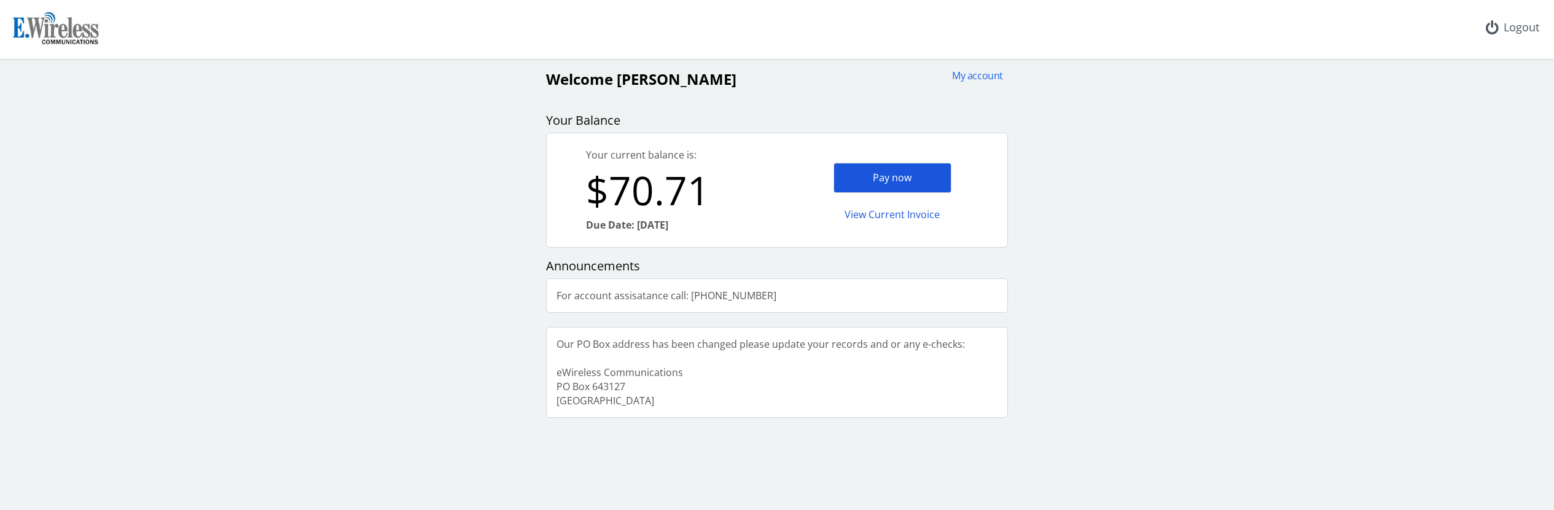 This screenshot has width=1554, height=510. Describe the element at coordinates (761, 372) in the screenshot. I see `div: Our PO Box address has been changed please update your records and or any e-checks: eWireless Com...` at that location.